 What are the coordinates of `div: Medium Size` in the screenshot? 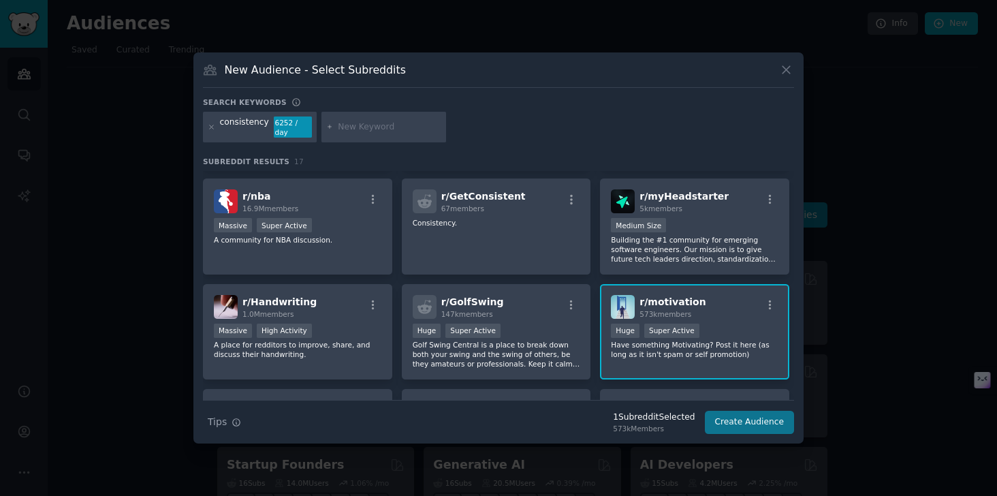 It's located at (638, 225).